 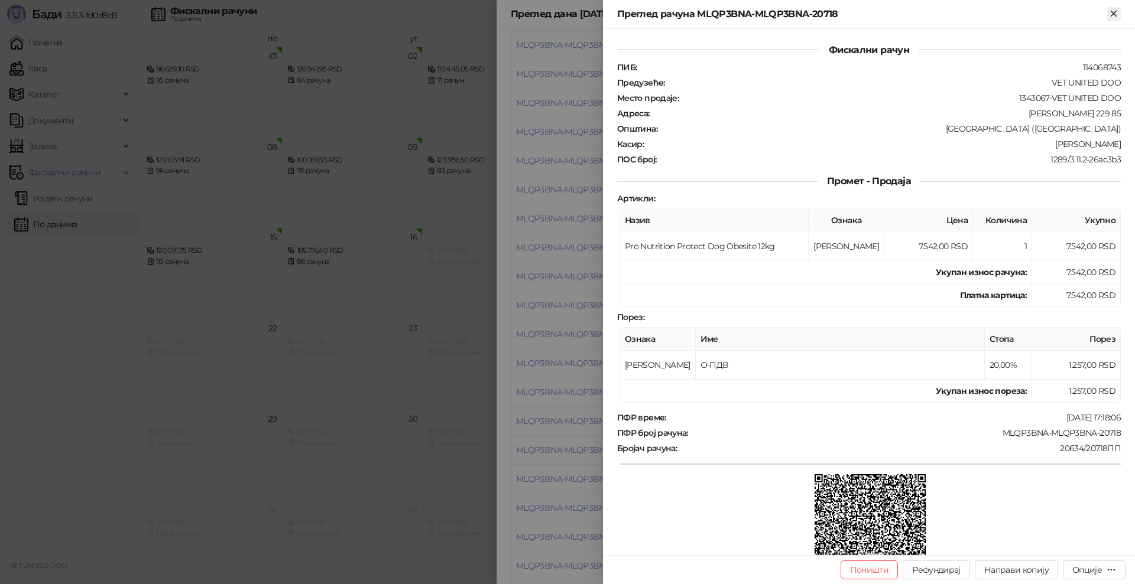 I want to click on th: Количина, so click(x=1002, y=220).